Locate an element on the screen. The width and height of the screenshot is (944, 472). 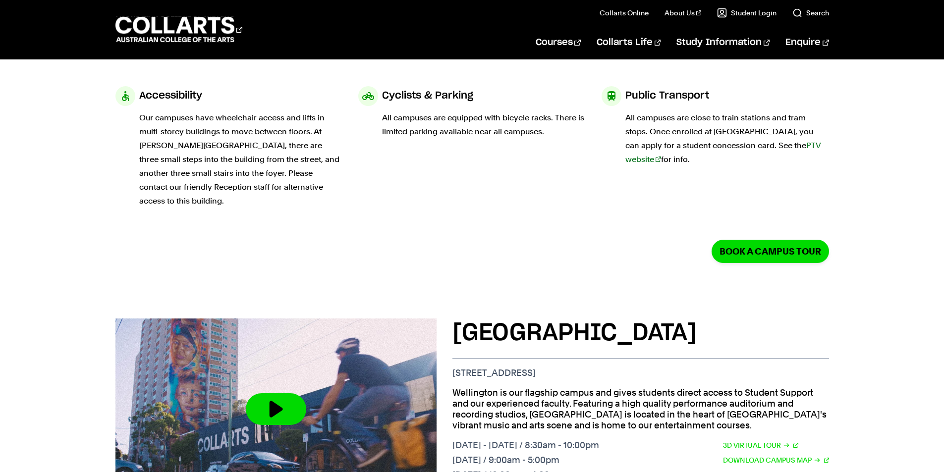
a: Collarts Online is located at coordinates (624, 13).